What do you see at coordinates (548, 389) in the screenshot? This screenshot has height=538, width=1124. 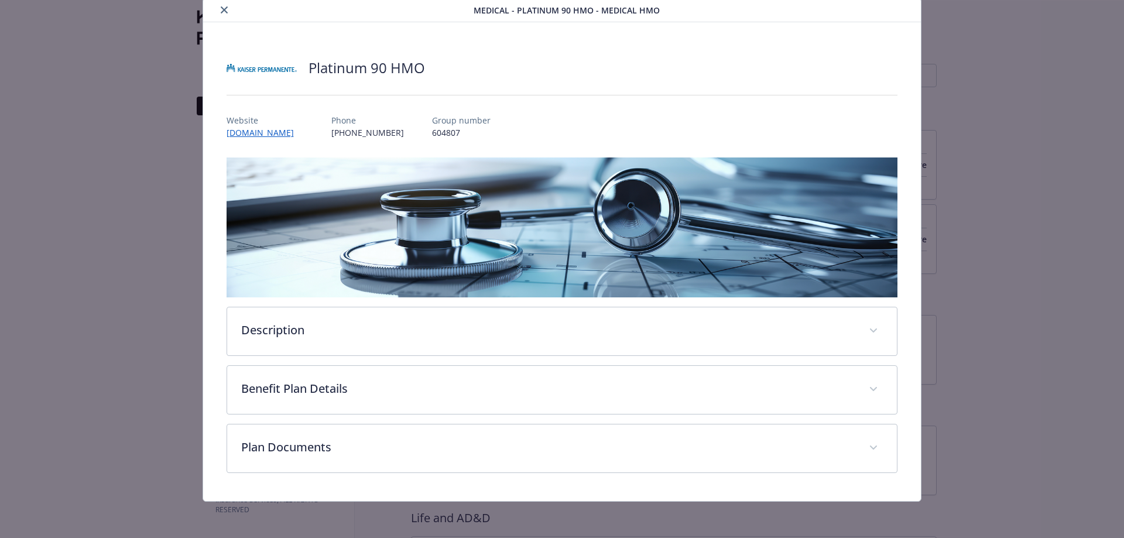 I see `p: Benefit Plan Details` at bounding box center [548, 389].